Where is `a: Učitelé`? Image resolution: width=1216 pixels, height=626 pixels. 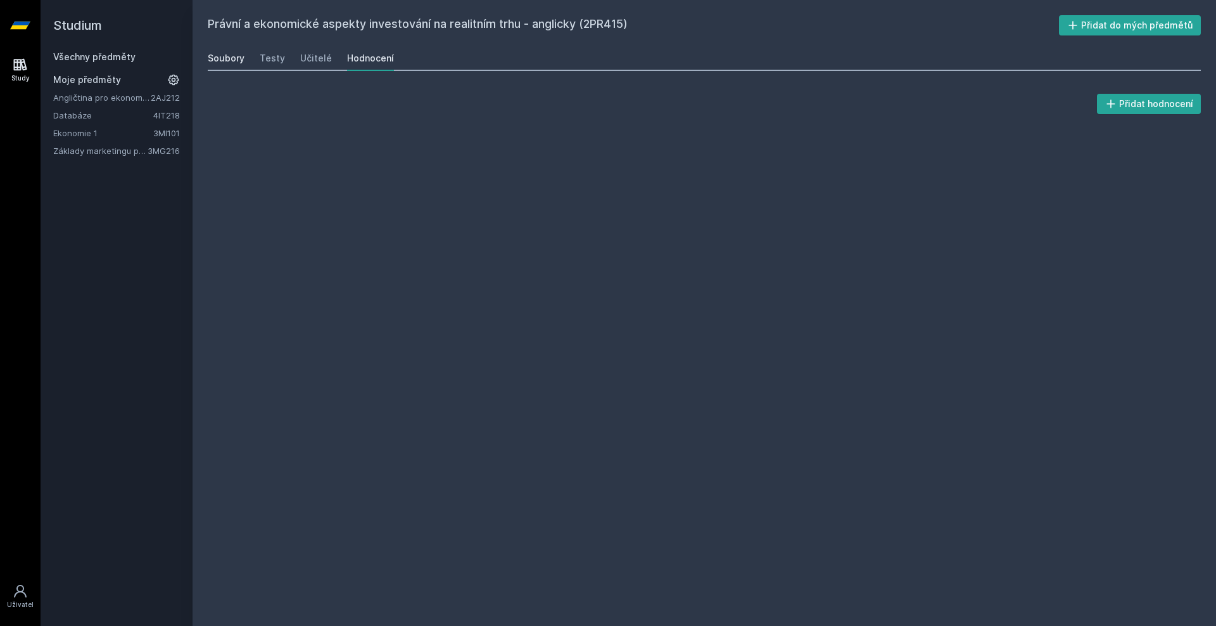 a: Učitelé is located at coordinates (316, 58).